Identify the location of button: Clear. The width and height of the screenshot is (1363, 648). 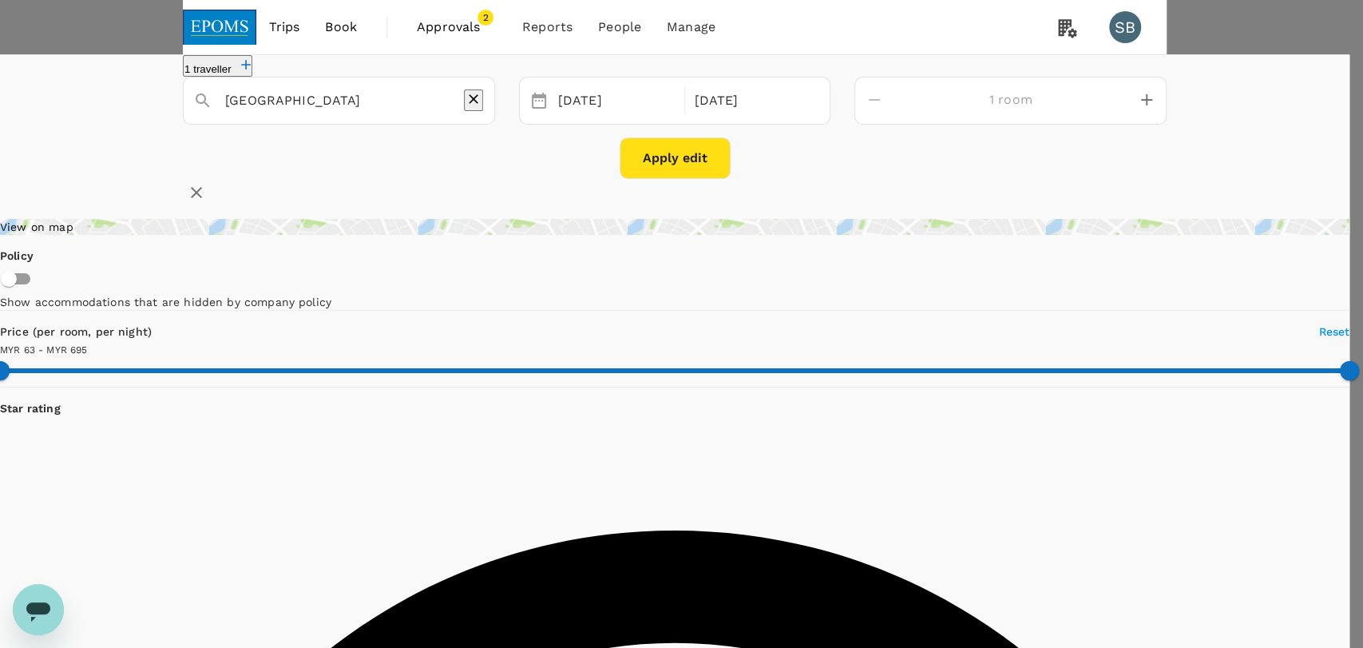
(473, 100).